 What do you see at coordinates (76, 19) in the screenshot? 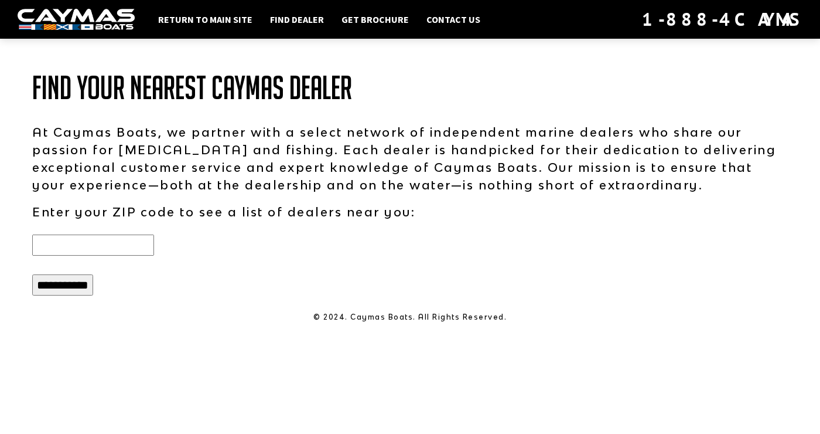
I see `img: white-logo-c9c8dbefe5ff5ceceb0f0178aa75bf4bb51f6bca0971e226c86eb53dfe498488.png` at bounding box center [76, 19].